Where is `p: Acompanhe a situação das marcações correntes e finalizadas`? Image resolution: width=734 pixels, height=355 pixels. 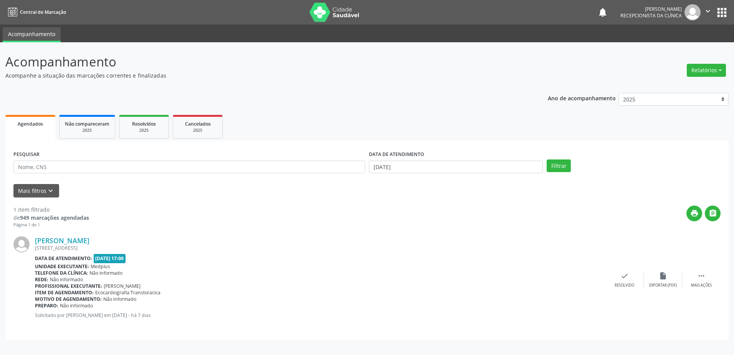 p: Acompanhe a situação das marcações correntes e finalizadas is located at coordinates (258, 75).